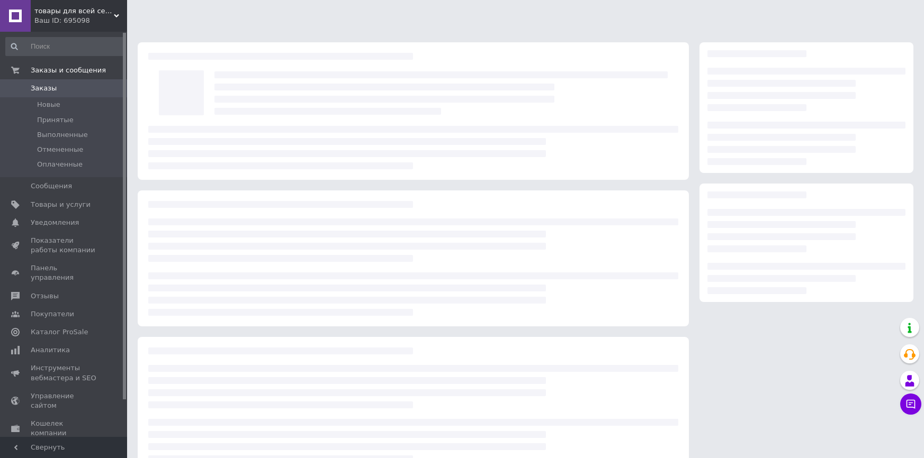 Image resolution: width=924 pixels, height=458 pixels. I want to click on span: Показатели работы компании, so click(64, 246).